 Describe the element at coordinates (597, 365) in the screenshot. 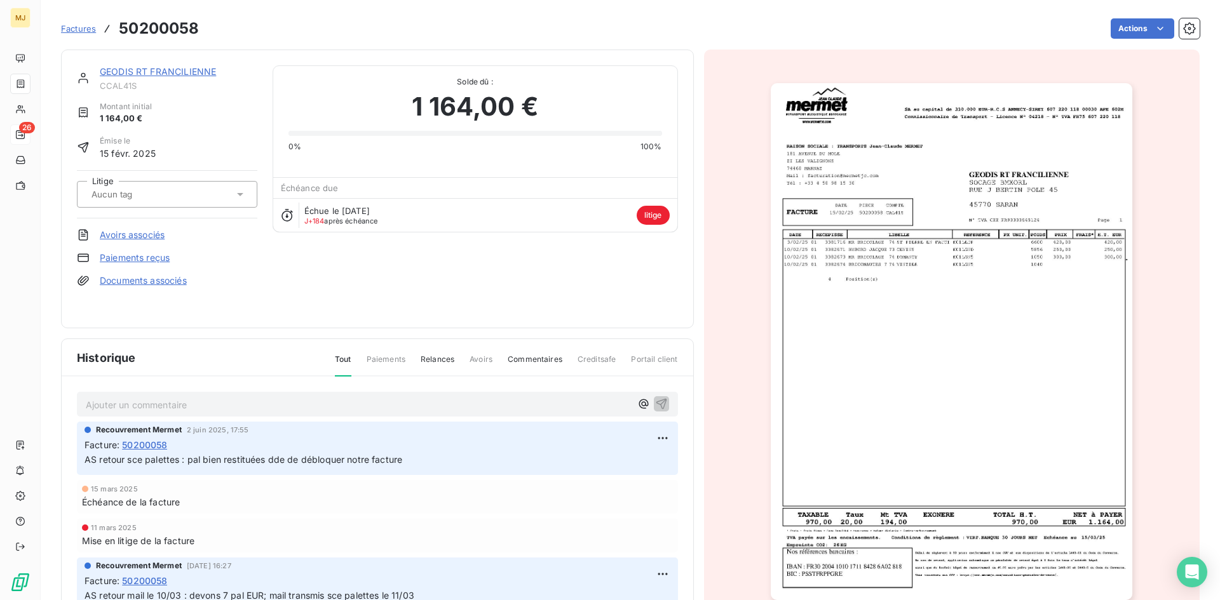

I see `span: Creditsafe` at that location.